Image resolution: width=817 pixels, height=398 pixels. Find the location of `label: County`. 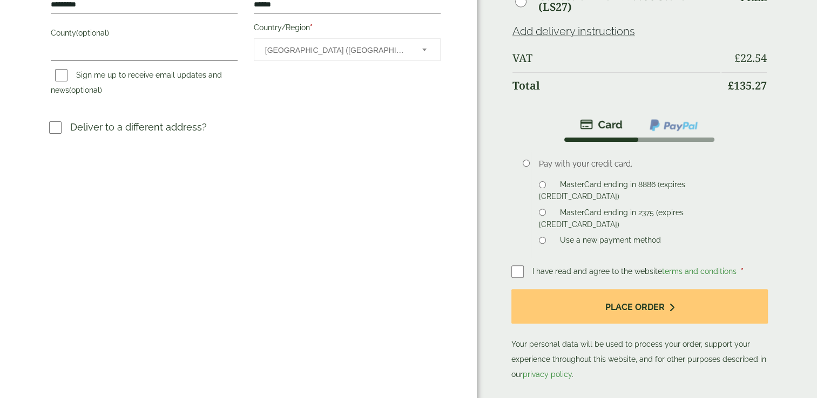

label: County is located at coordinates (144, 35).